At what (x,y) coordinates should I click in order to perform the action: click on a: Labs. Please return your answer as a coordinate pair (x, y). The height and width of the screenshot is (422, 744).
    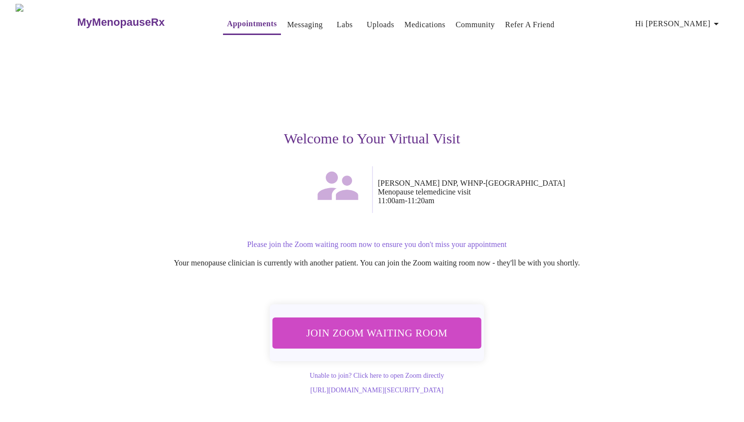
    Looking at the image, I should click on (345, 25).